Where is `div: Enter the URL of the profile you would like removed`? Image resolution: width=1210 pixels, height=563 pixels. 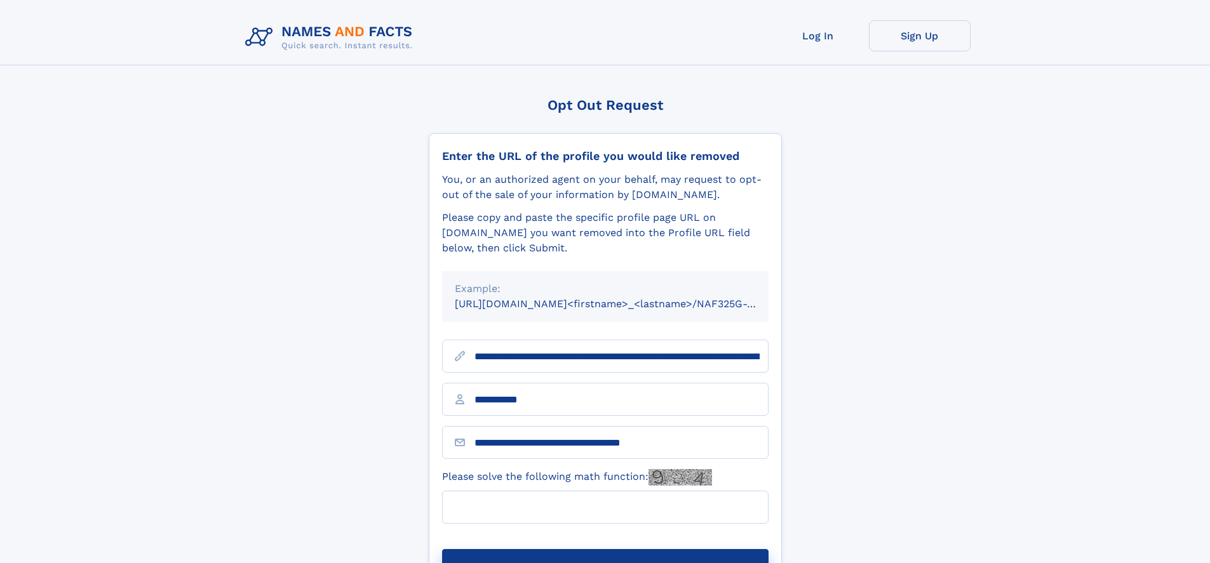 div: Enter the URL of the profile you would like removed is located at coordinates (605, 156).